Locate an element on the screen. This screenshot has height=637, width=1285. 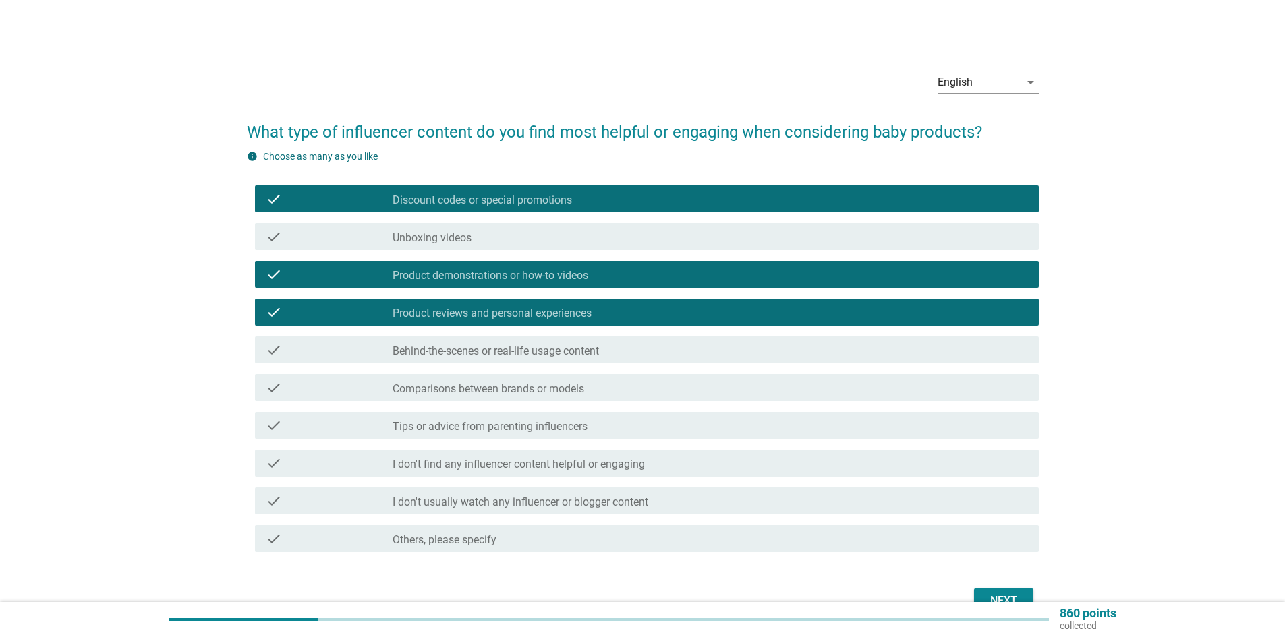
label: Behind-the-scenes or real-life usage content is located at coordinates (496, 351).